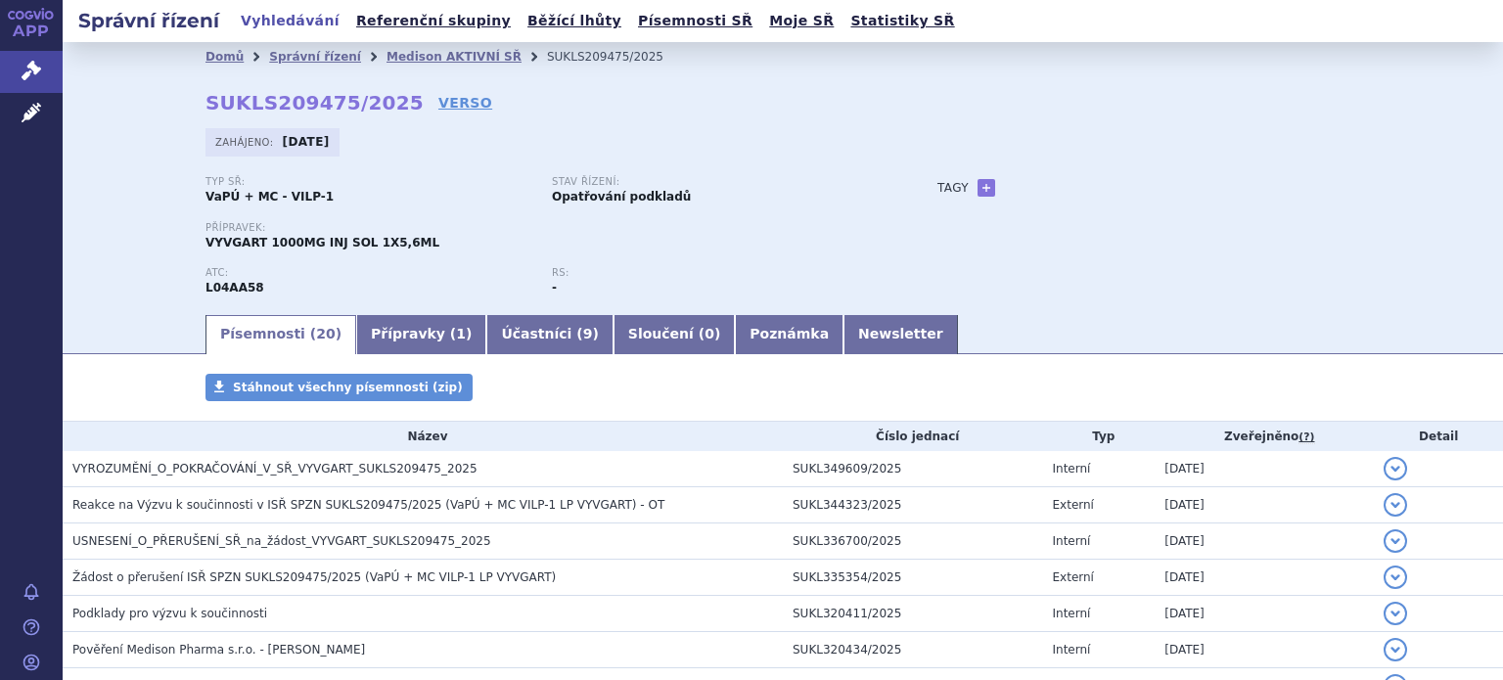  I want to click on th: Název, so click(423, 436).